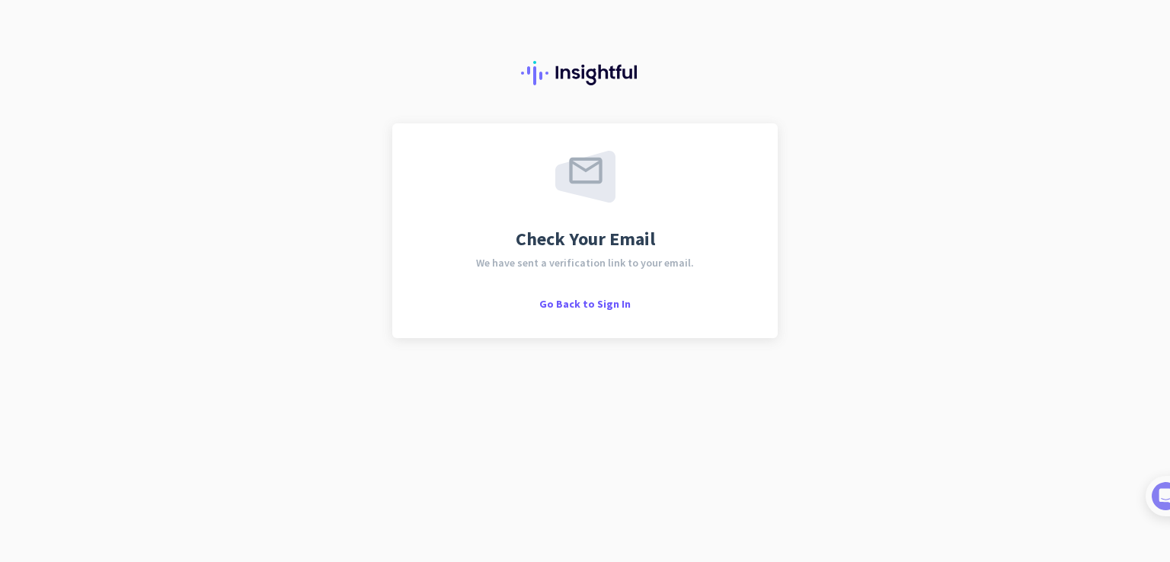 Image resolution: width=1170 pixels, height=562 pixels. Describe the element at coordinates (585, 177) in the screenshot. I see `img: email-sent` at that location.